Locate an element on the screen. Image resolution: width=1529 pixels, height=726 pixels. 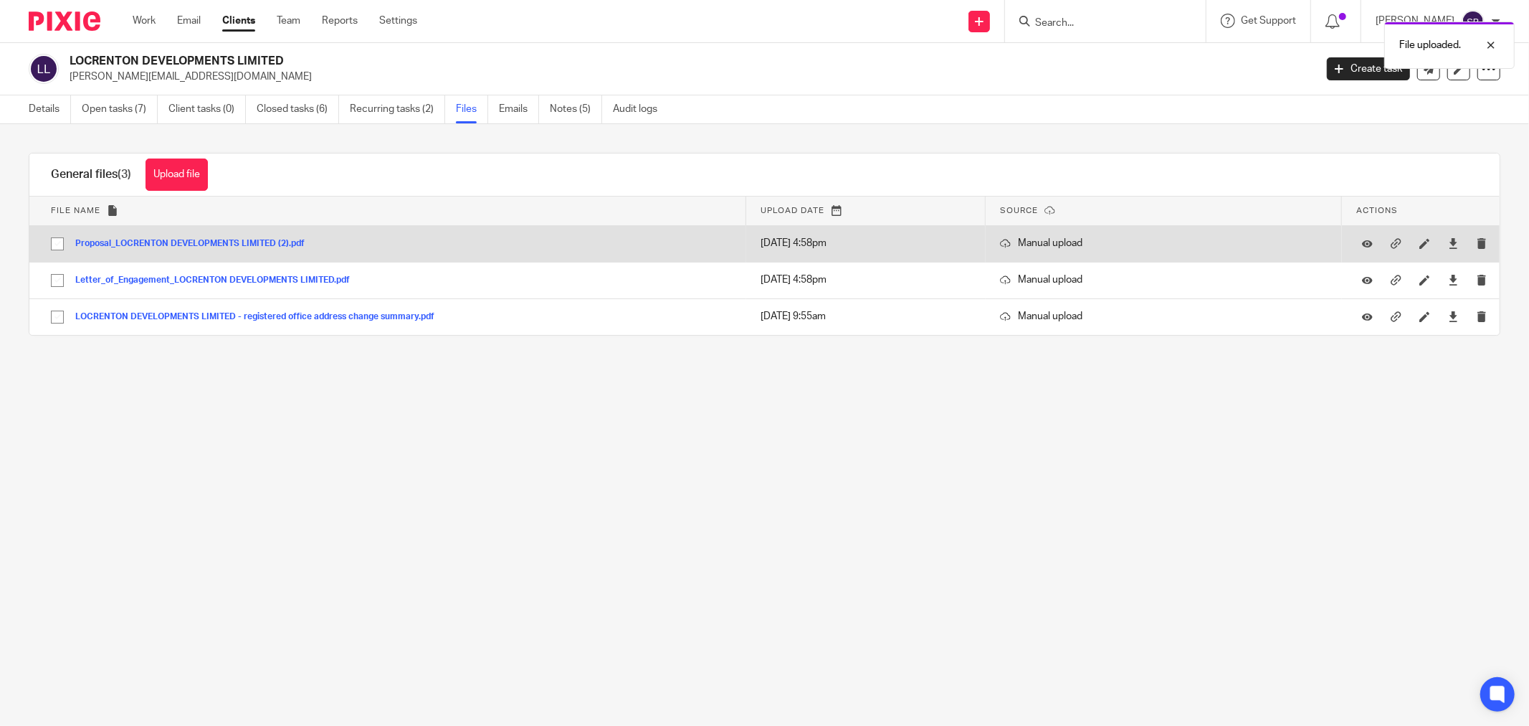
a: Details is located at coordinates (49, 109).